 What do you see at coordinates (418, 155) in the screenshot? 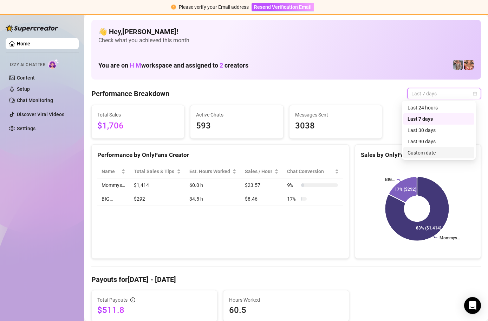
I see `div: Sales by OnlyFans Creator` at bounding box center [418, 155].